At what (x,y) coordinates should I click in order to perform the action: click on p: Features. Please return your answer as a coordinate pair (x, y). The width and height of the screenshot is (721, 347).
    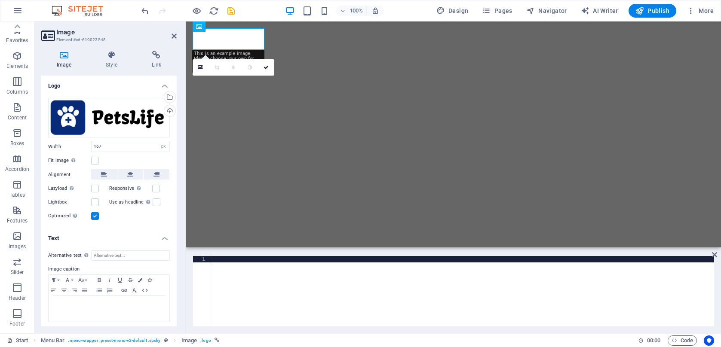
    Looking at the image, I should click on (17, 221).